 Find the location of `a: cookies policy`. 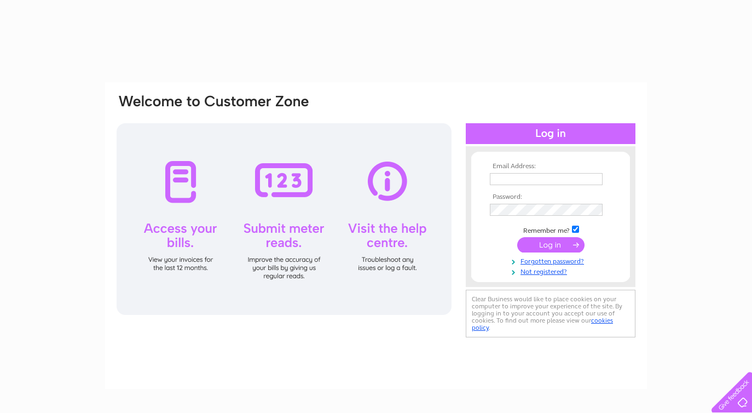

a: cookies policy is located at coordinates (542, 323).